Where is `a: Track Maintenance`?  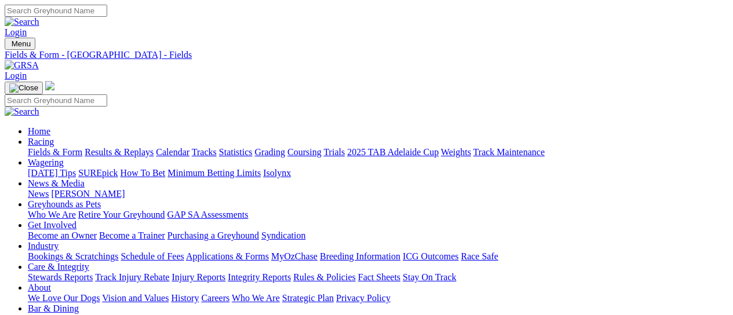
a: Track Maintenance is located at coordinates (508, 152).